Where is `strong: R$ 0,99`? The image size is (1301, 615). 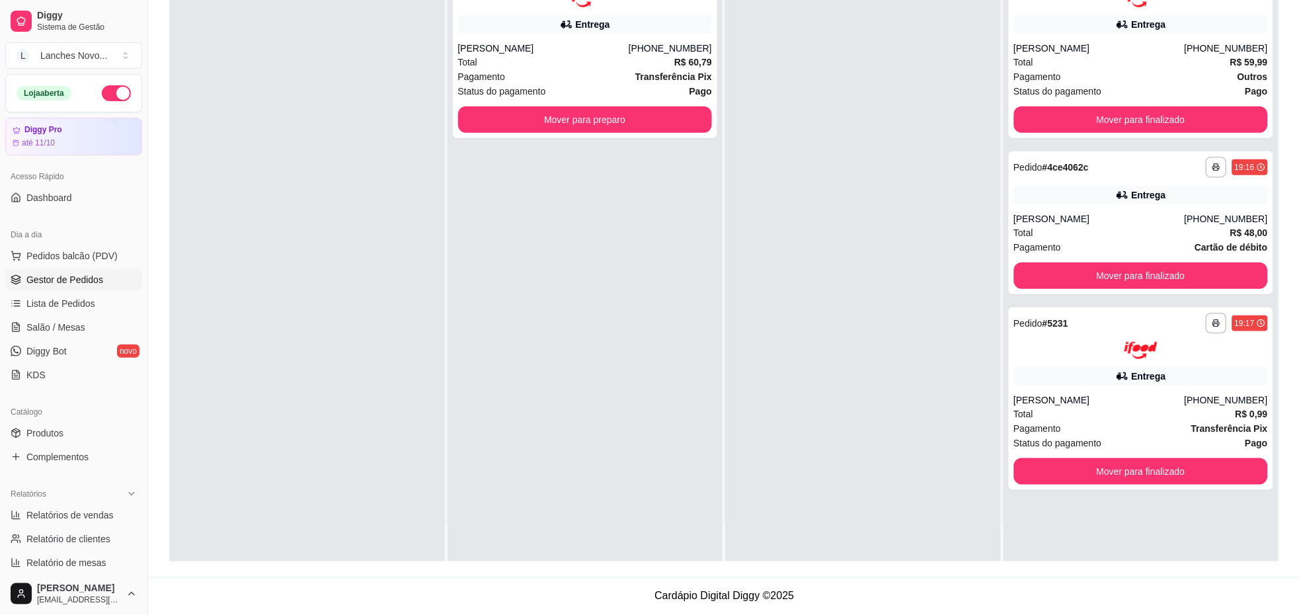
strong: R$ 0,99 is located at coordinates (1252, 414).